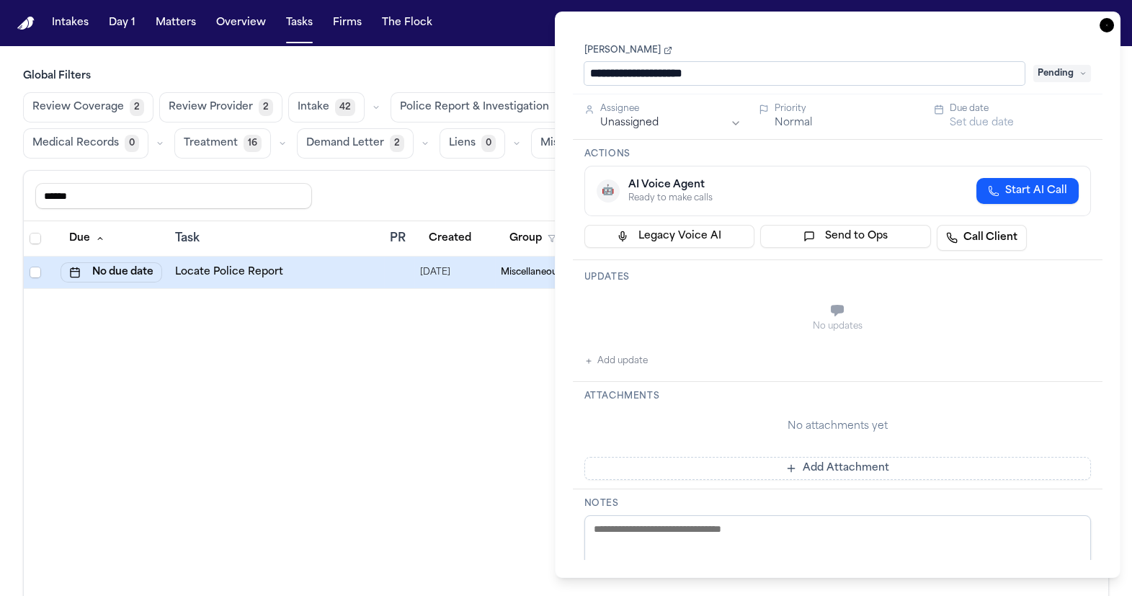  I want to click on h3: Notes, so click(838, 504).